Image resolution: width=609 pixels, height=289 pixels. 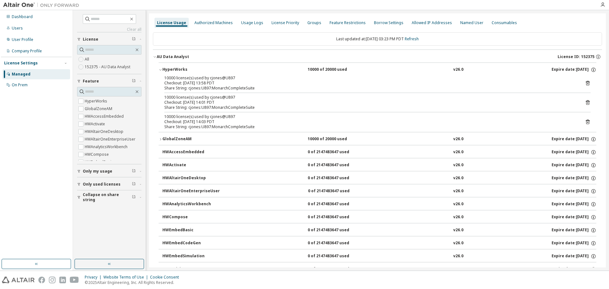 What do you see at coordinates (191, 139) in the screenshot?
I see `div: GlobalZoneAM` at bounding box center [191, 139].